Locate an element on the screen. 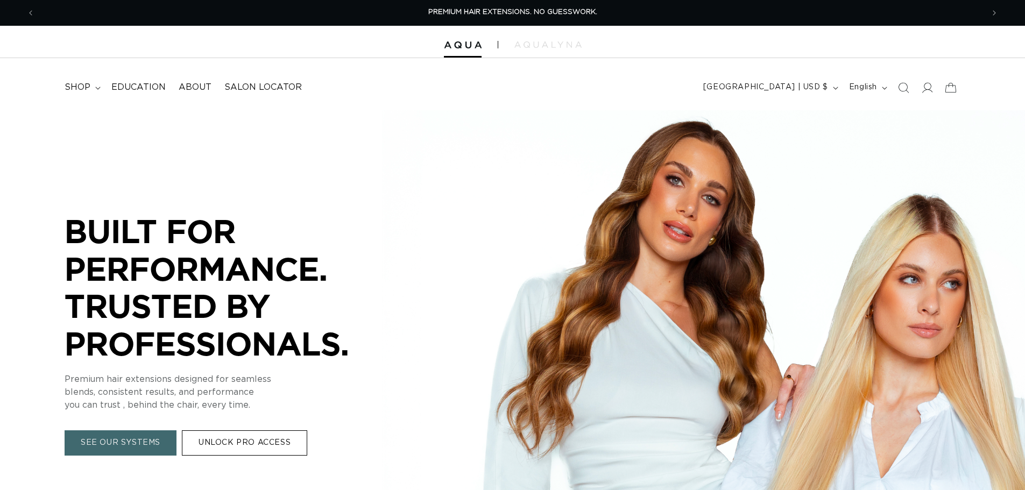  a: SEE OUR SYSTEMS is located at coordinates (121, 443).